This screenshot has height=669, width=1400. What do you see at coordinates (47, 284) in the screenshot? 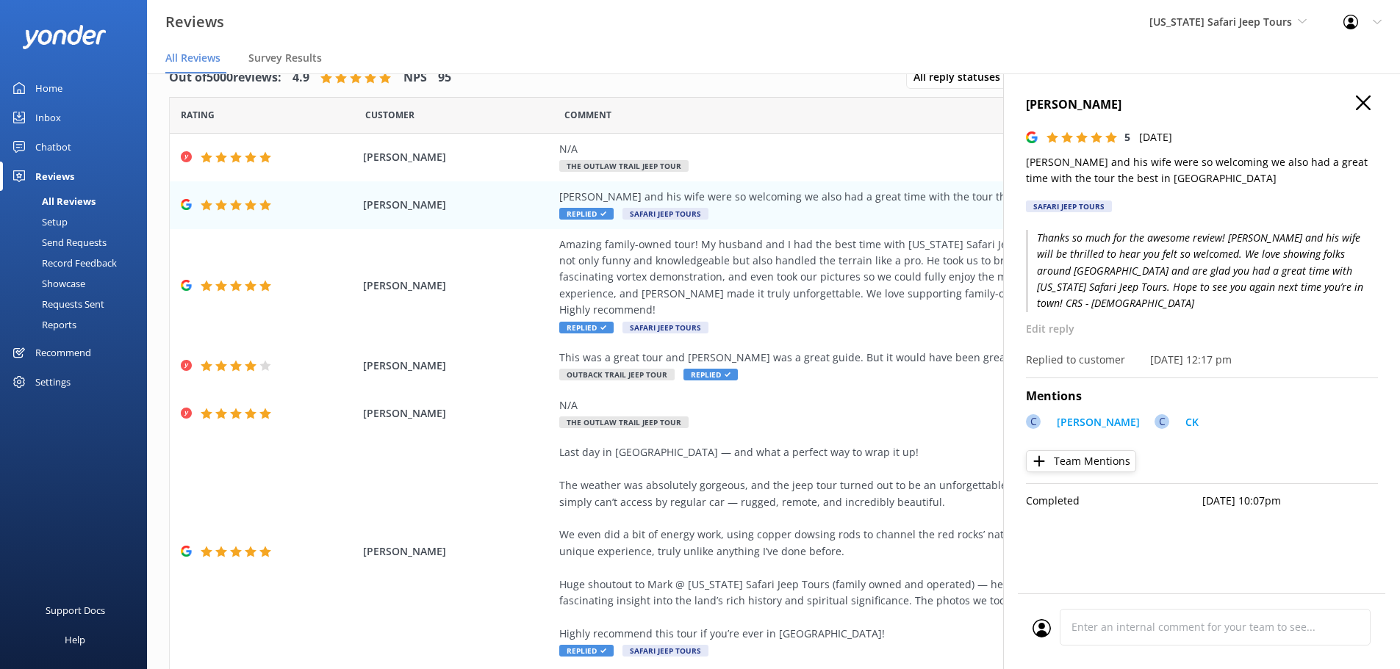
I see `div: Showcase` at bounding box center [47, 284].